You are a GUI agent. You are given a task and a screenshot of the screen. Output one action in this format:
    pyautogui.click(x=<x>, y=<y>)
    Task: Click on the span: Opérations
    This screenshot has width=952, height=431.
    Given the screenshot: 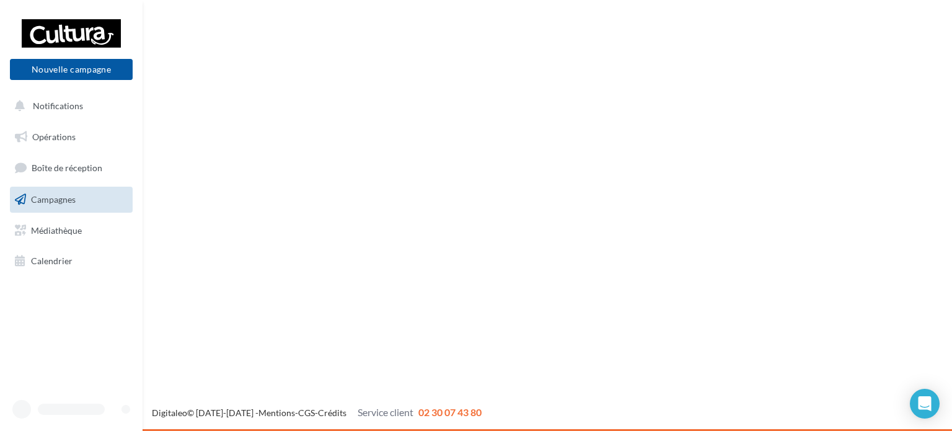 What is the action you would take?
    pyautogui.click(x=54, y=136)
    